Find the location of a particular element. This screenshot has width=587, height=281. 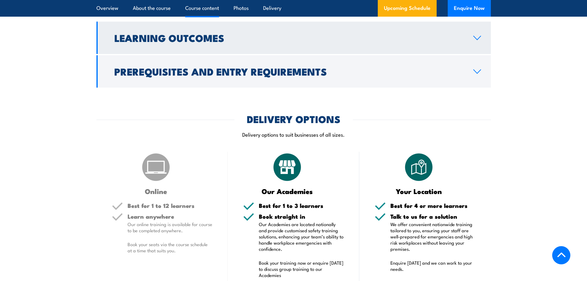

h2: Prerequisites and Entry Requirements is located at coordinates (289, 71).